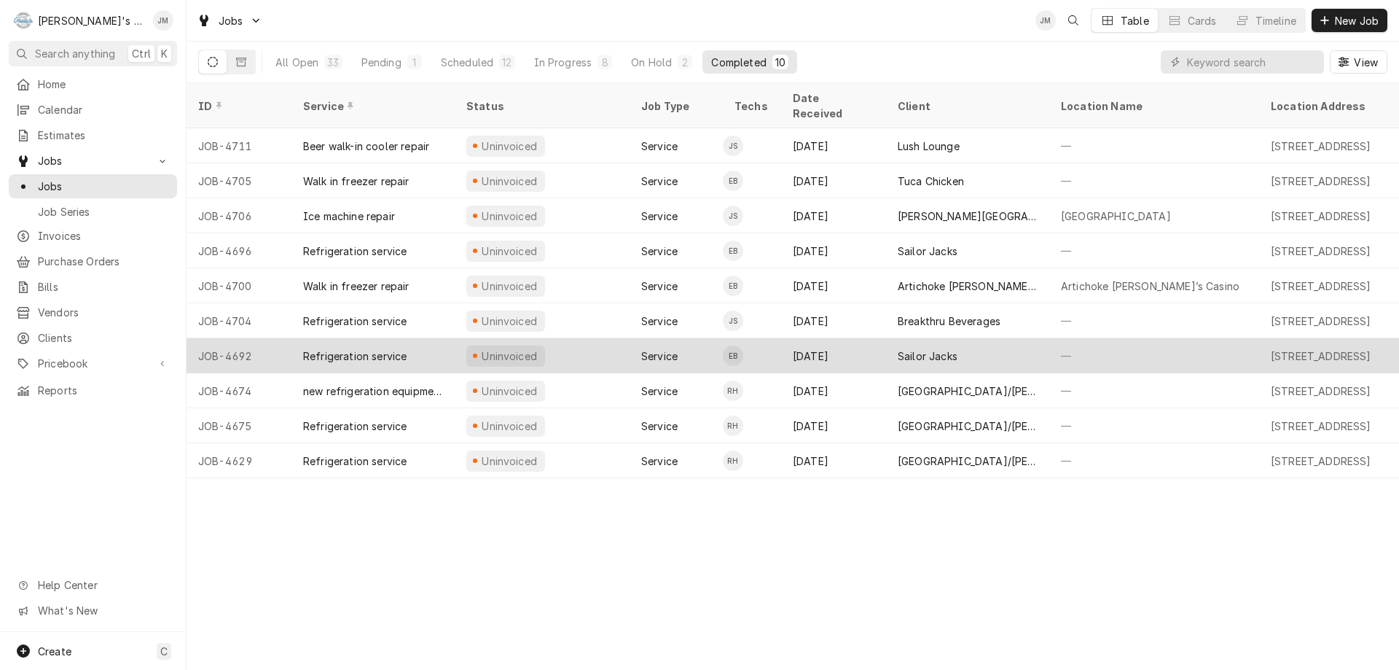 Image resolution: width=1399 pixels, height=670 pixels. Describe the element at coordinates (1202, 20) in the screenshot. I see `div: Cards` at that location.